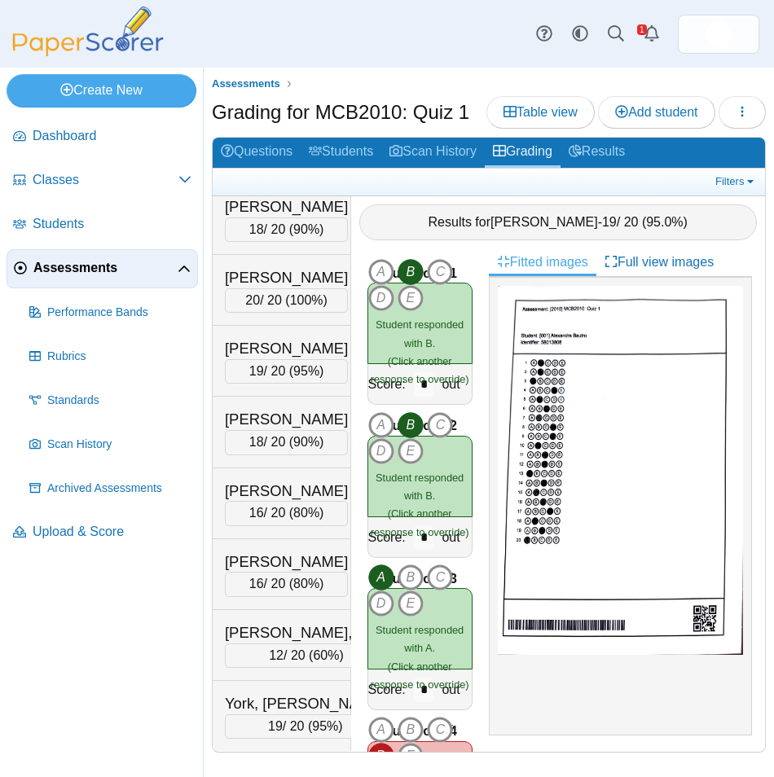  Describe the element at coordinates (306, 371) in the screenshot. I see `span: 95%` at that location.